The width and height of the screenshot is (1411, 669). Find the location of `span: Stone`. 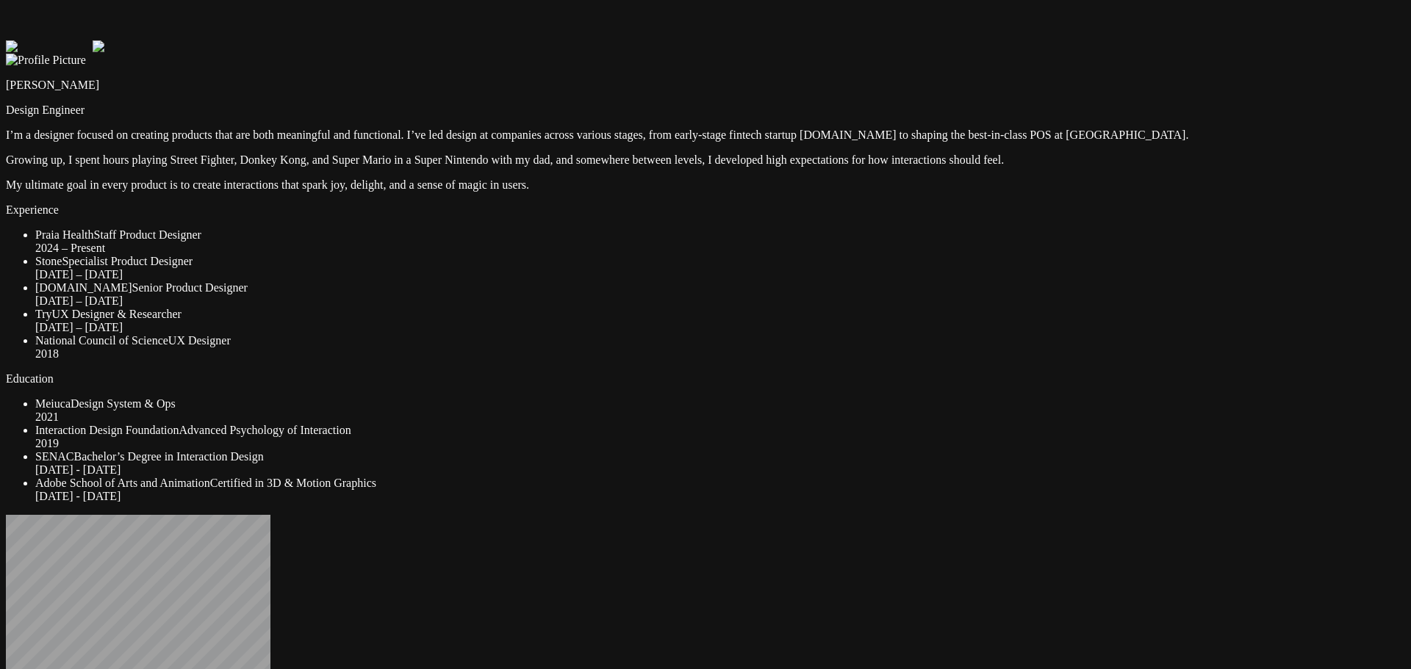

span: Stone is located at coordinates (49, 261).